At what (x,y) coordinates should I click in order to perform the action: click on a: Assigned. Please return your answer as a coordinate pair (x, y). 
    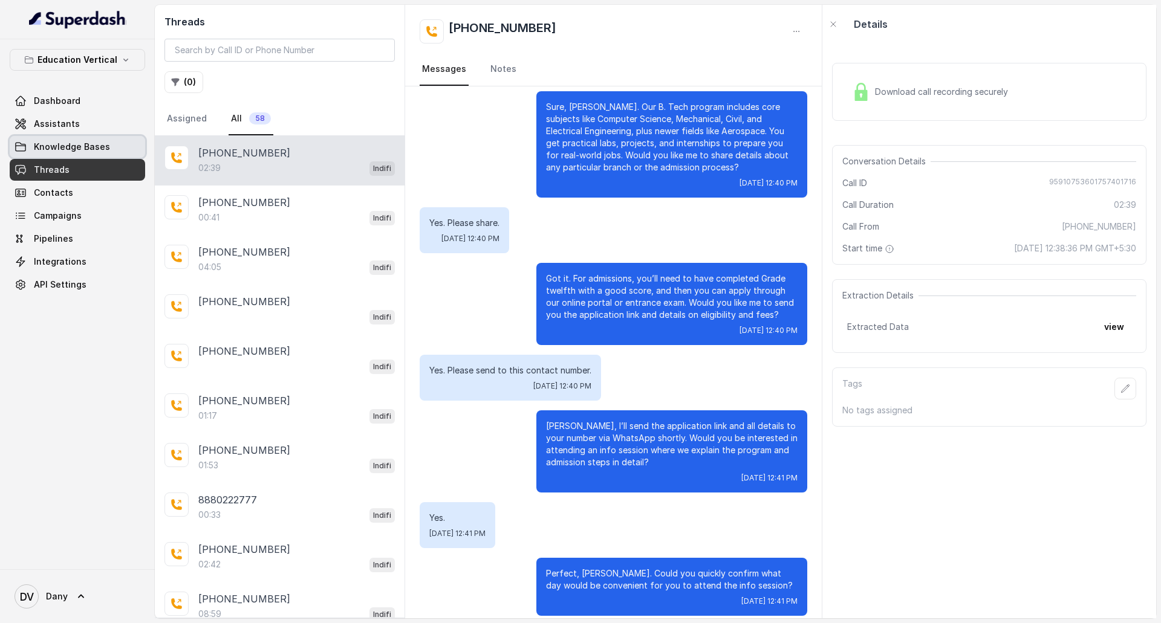
    Looking at the image, I should click on (187, 119).